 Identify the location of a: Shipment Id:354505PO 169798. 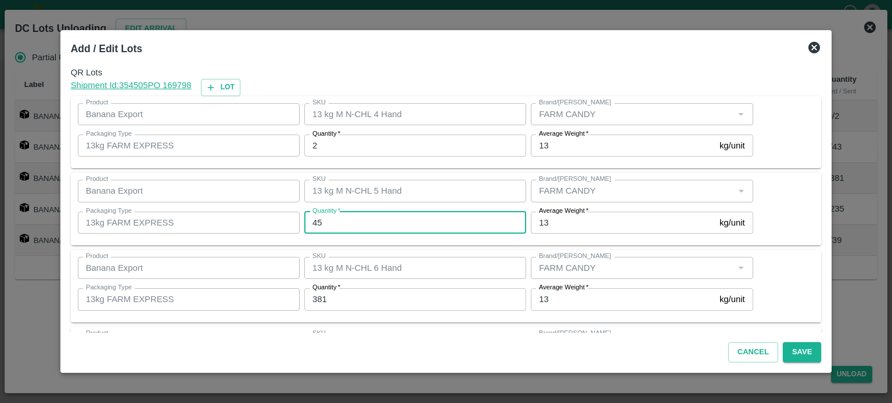
(131, 87).